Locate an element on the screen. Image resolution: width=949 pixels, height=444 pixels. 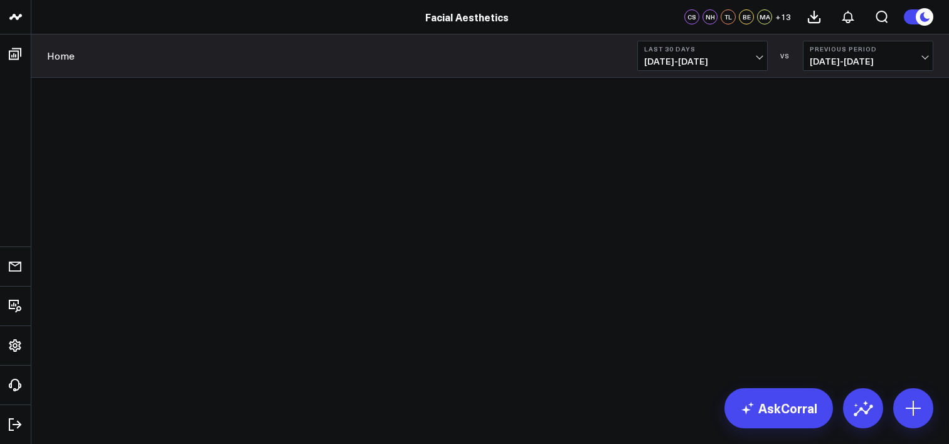
div: VS is located at coordinates (785, 56).